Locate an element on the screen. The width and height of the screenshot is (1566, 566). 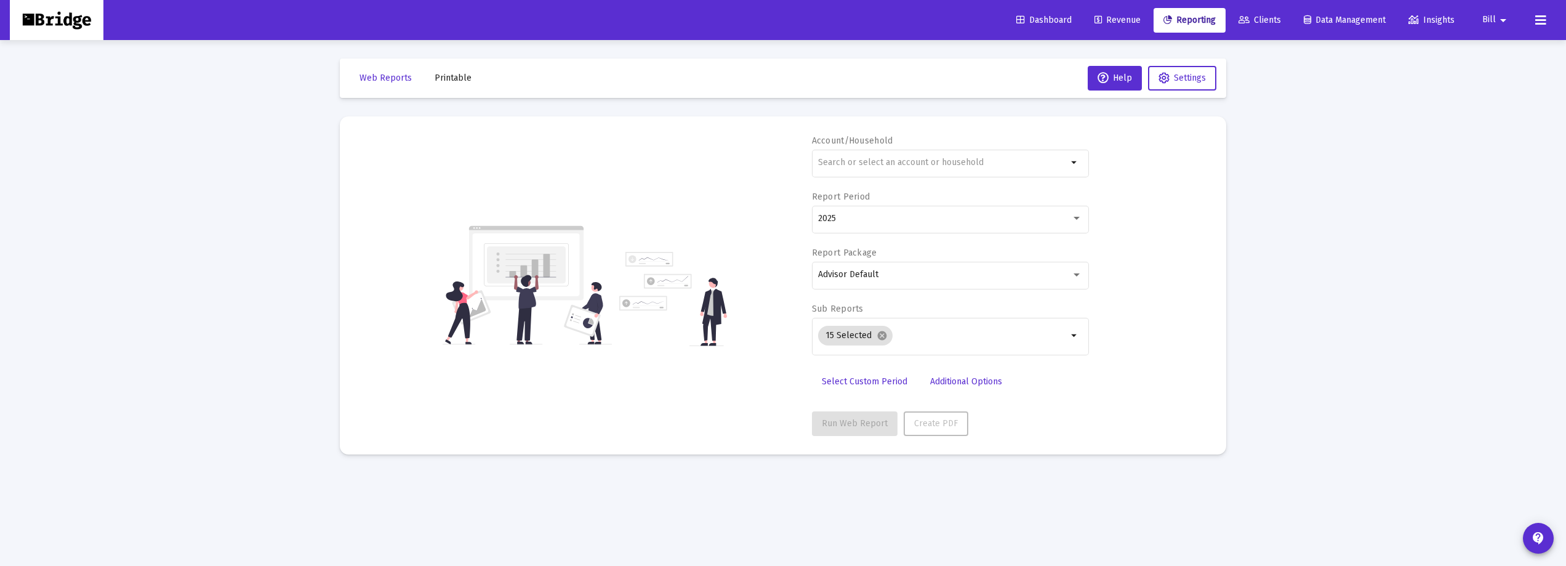
span: Revenue is located at coordinates (1117, 20).